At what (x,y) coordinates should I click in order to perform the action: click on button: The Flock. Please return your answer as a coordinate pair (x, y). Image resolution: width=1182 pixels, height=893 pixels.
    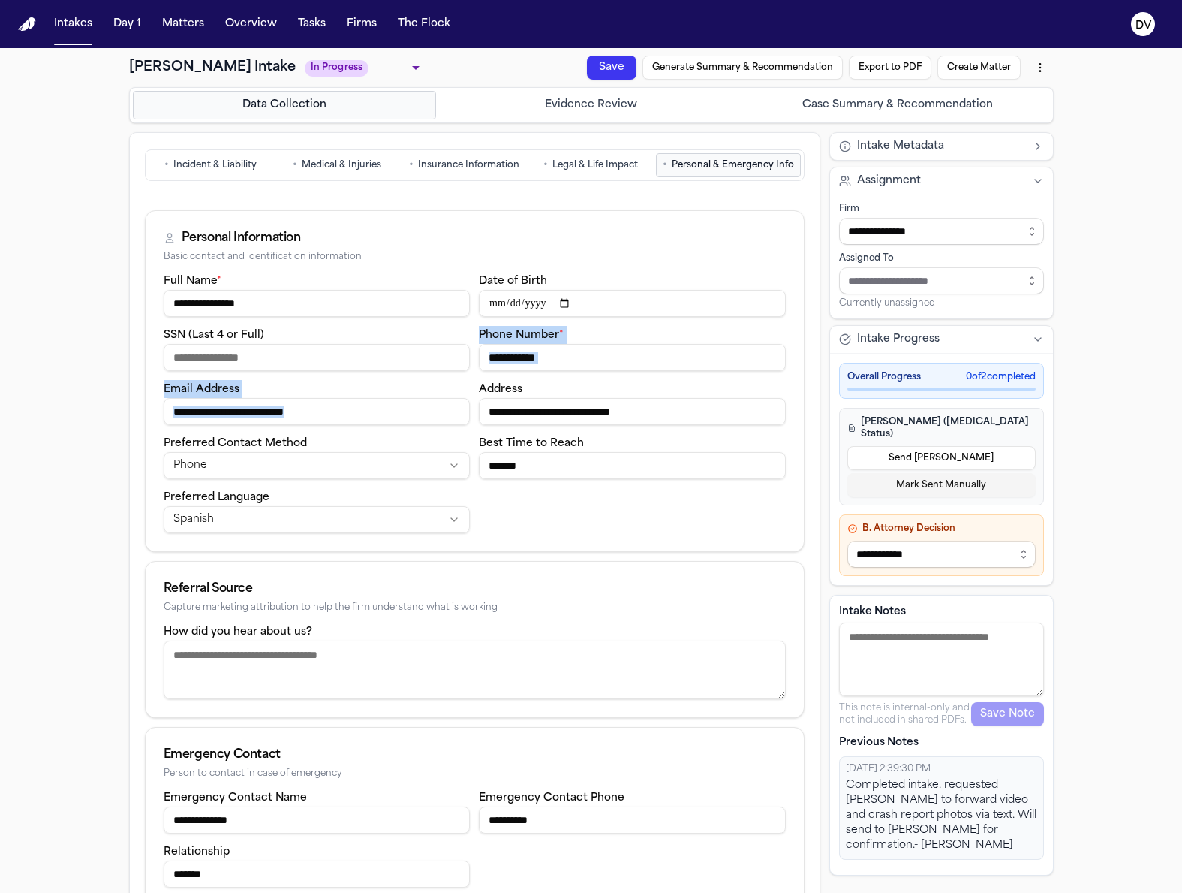
    Looking at the image, I should click on (424, 24).